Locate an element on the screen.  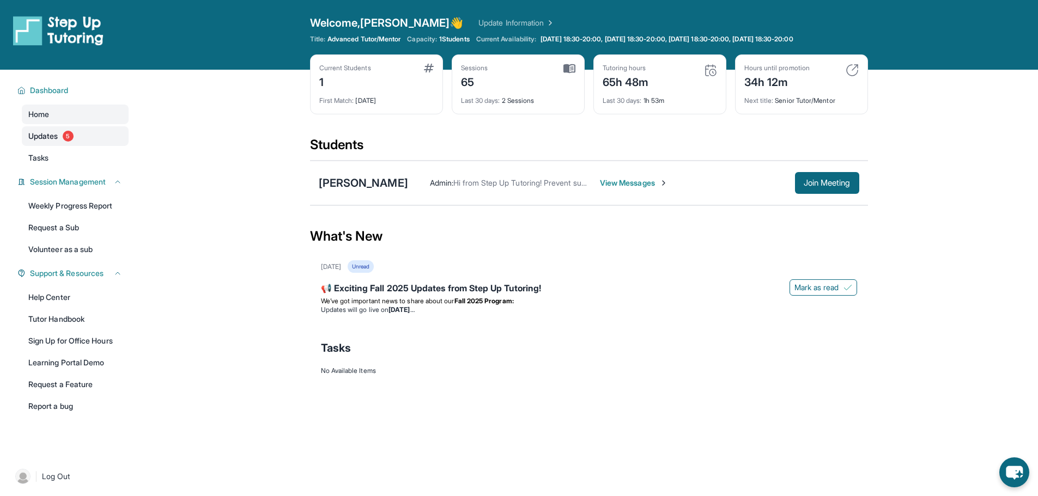
a: Volunteer as a sub is located at coordinates (75, 250).